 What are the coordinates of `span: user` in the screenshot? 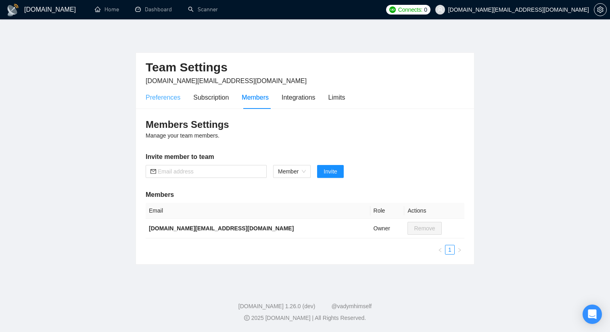 It's located at (440, 10).